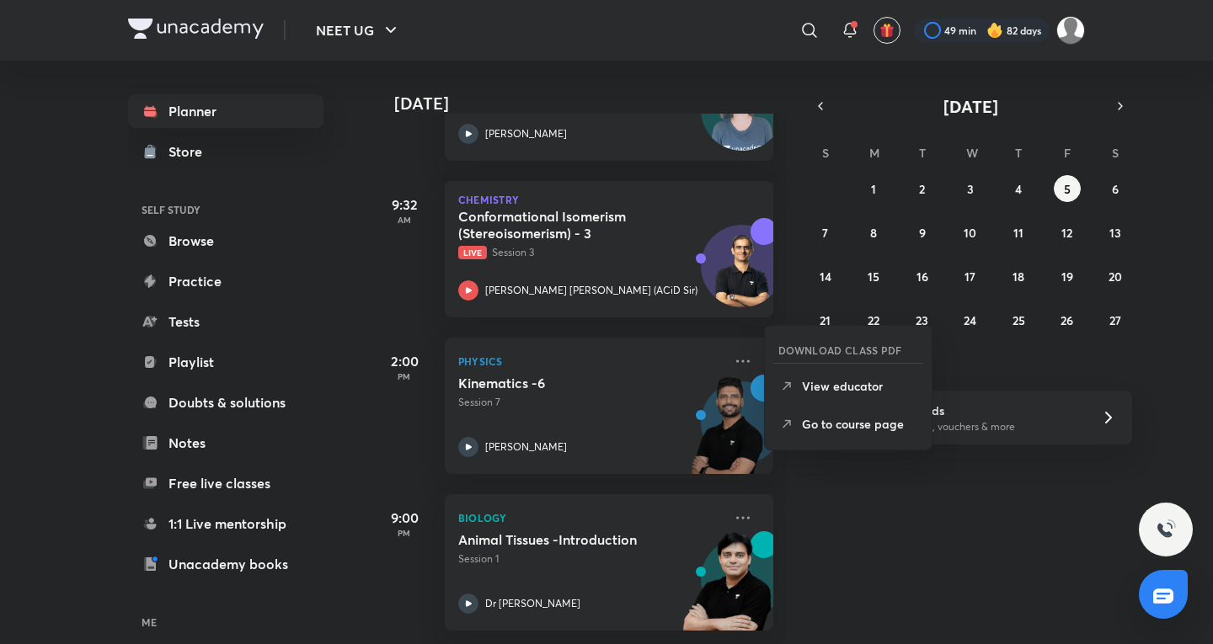 This screenshot has width=1213, height=644. What do you see at coordinates (840, 350) in the screenshot?
I see `h6: DOWNLOAD CLASS PDF` at bounding box center [840, 350].